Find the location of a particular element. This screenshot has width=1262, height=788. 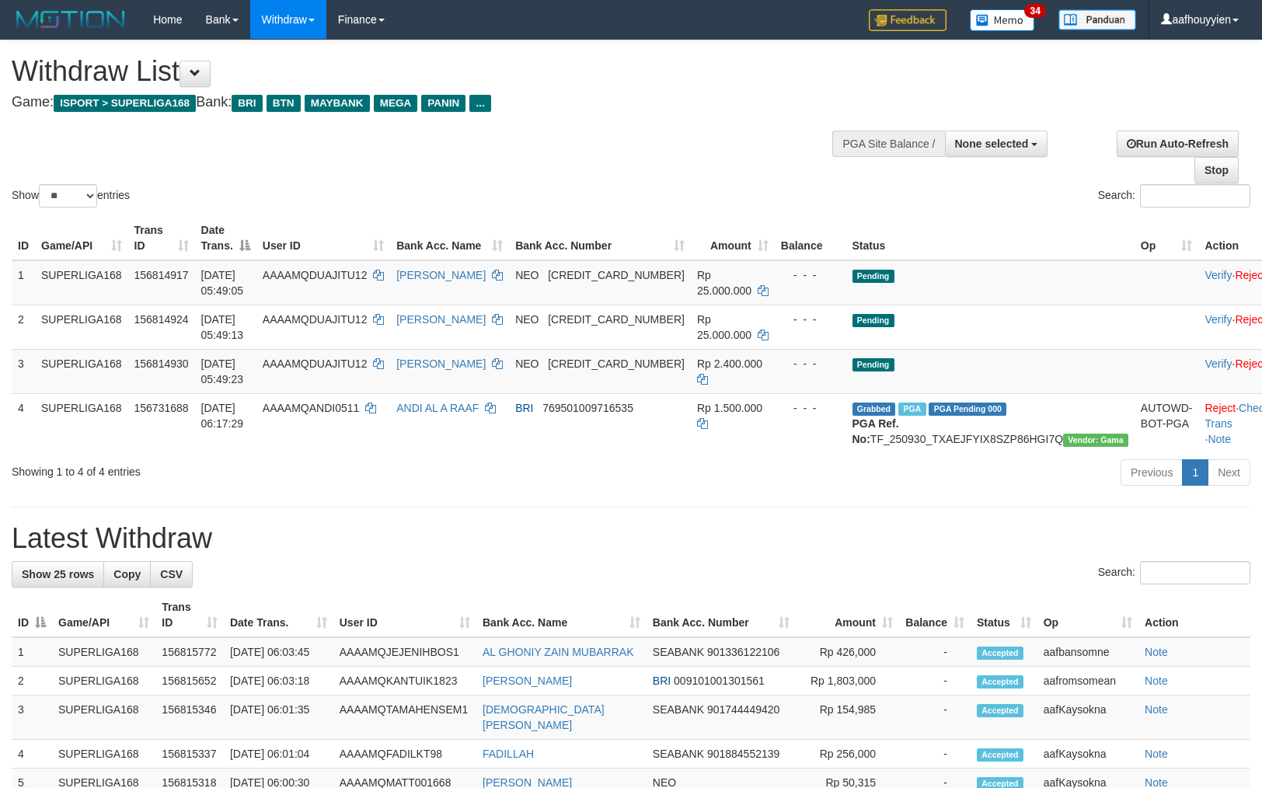

th: ID is located at coordinates (23, 238).